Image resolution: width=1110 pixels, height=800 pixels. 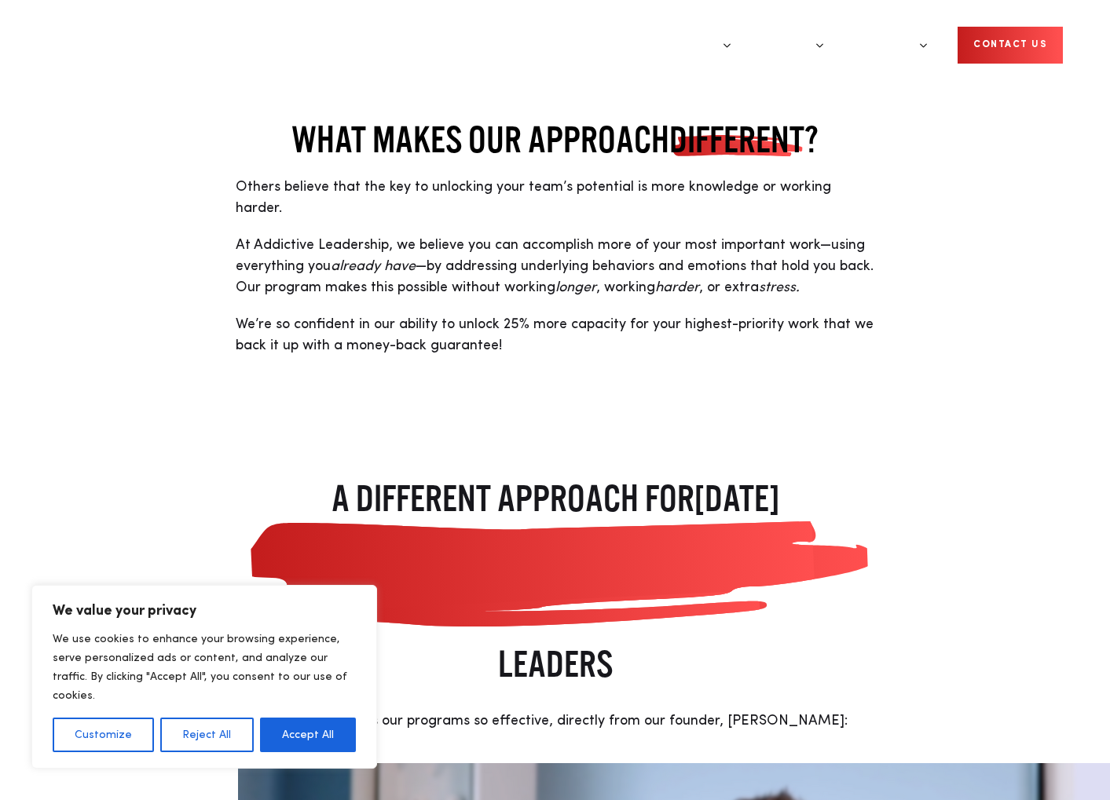 I want to click on h2: A DIFFERENT APPROACH FOR LEADERS, so click(x=555, y=580).